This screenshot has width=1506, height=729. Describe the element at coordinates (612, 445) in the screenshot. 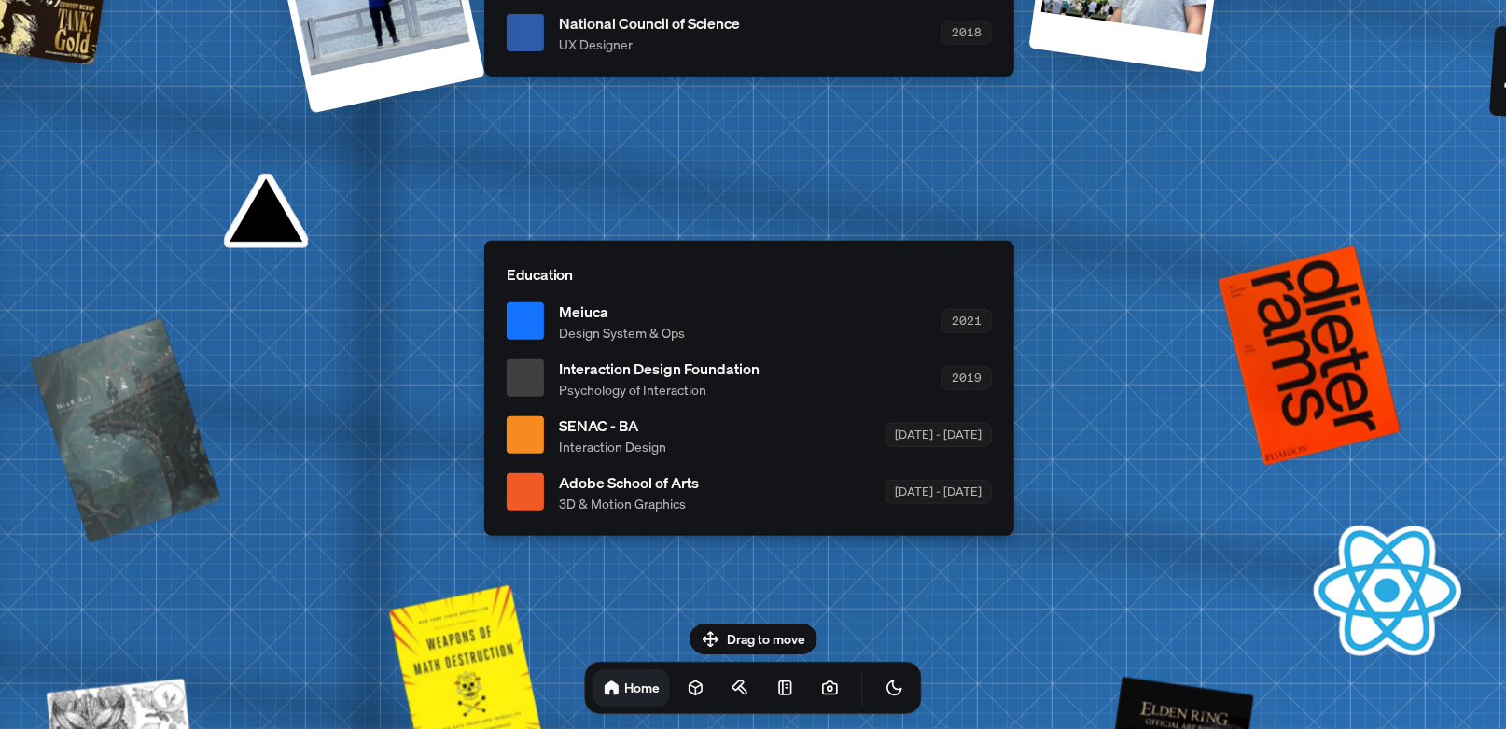

I see `span: Interaction Design` at that location.